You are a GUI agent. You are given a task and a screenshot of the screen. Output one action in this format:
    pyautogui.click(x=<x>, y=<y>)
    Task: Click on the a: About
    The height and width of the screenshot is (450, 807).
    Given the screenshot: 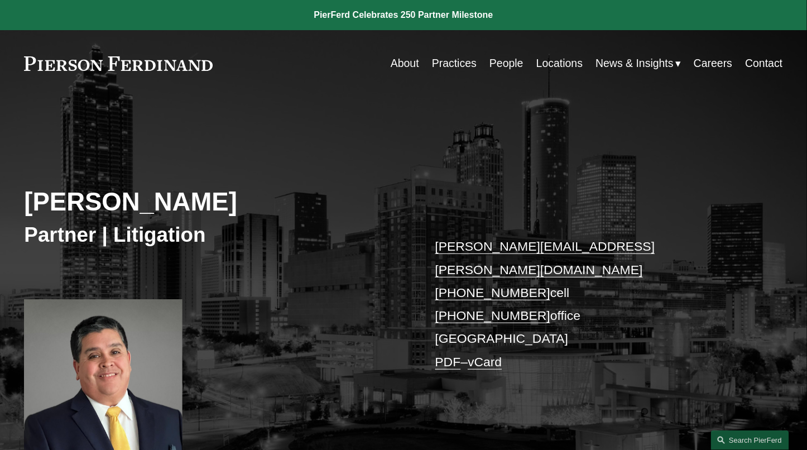 What is the action you would take?
    pyautogui.click(x=405, y=63)
    